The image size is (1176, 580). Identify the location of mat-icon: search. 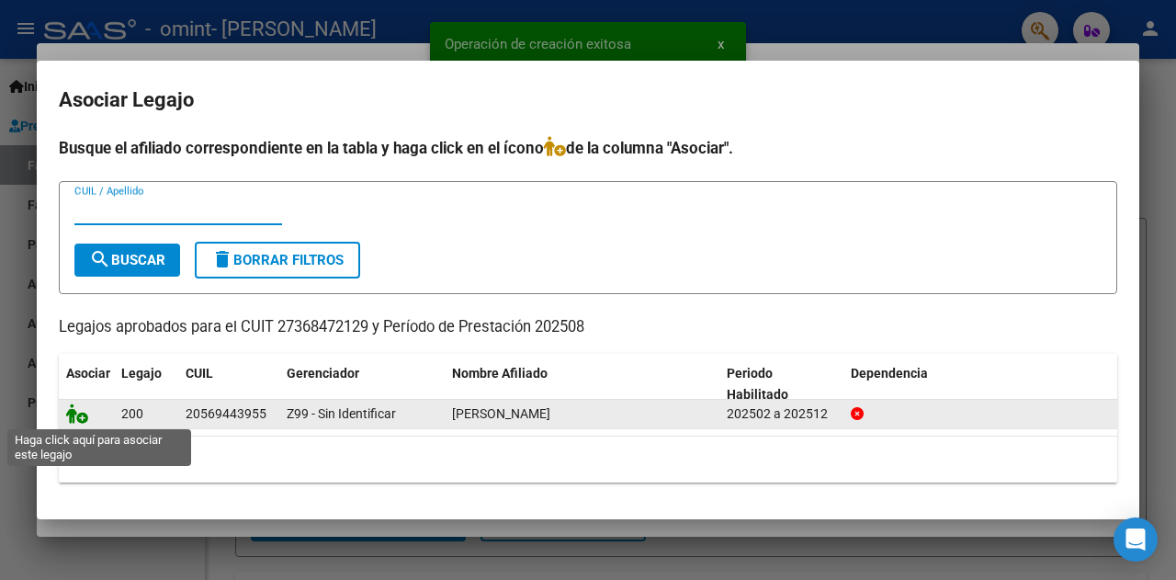
(100, 259).